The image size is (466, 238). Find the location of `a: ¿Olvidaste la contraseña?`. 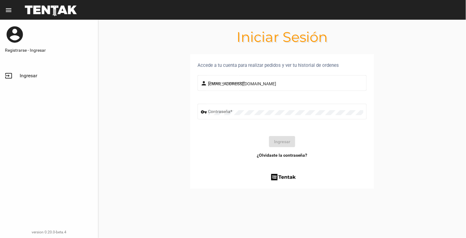

a: ¿Olvidaste la contraseña? is located at coordinates (282, 155).